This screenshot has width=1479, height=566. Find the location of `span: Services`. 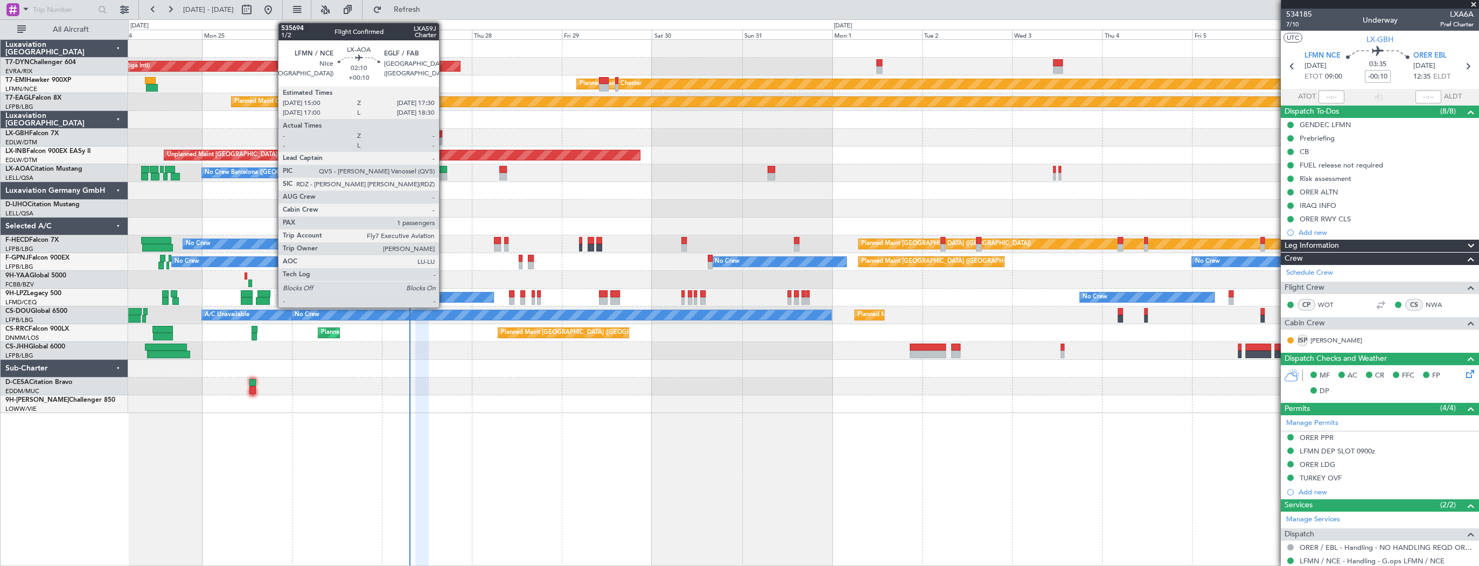

span: Services is located at coordinates (1299, 505).